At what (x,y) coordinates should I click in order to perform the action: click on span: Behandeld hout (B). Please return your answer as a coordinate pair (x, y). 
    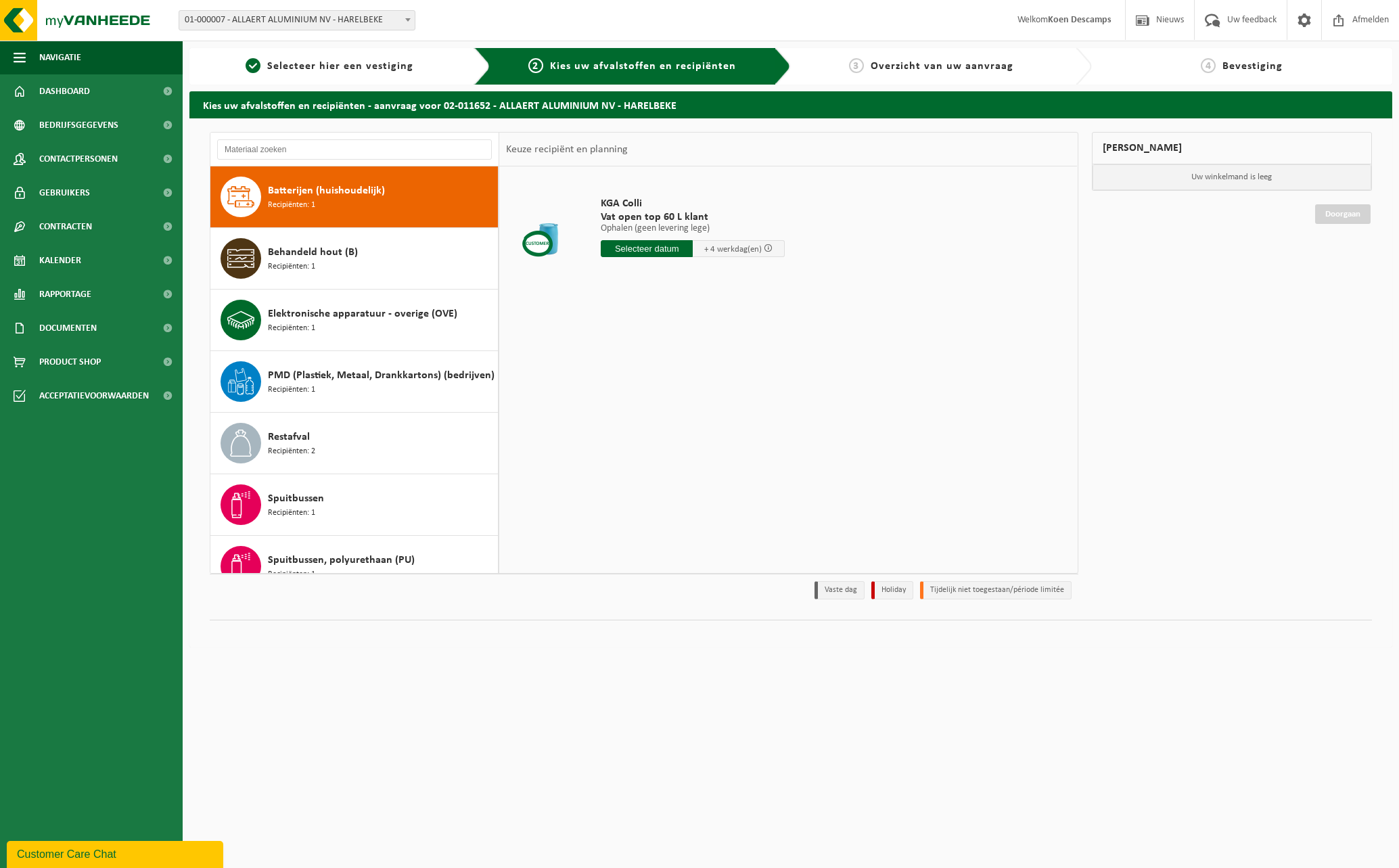
    Looking at the image, I should click on (312, 253).